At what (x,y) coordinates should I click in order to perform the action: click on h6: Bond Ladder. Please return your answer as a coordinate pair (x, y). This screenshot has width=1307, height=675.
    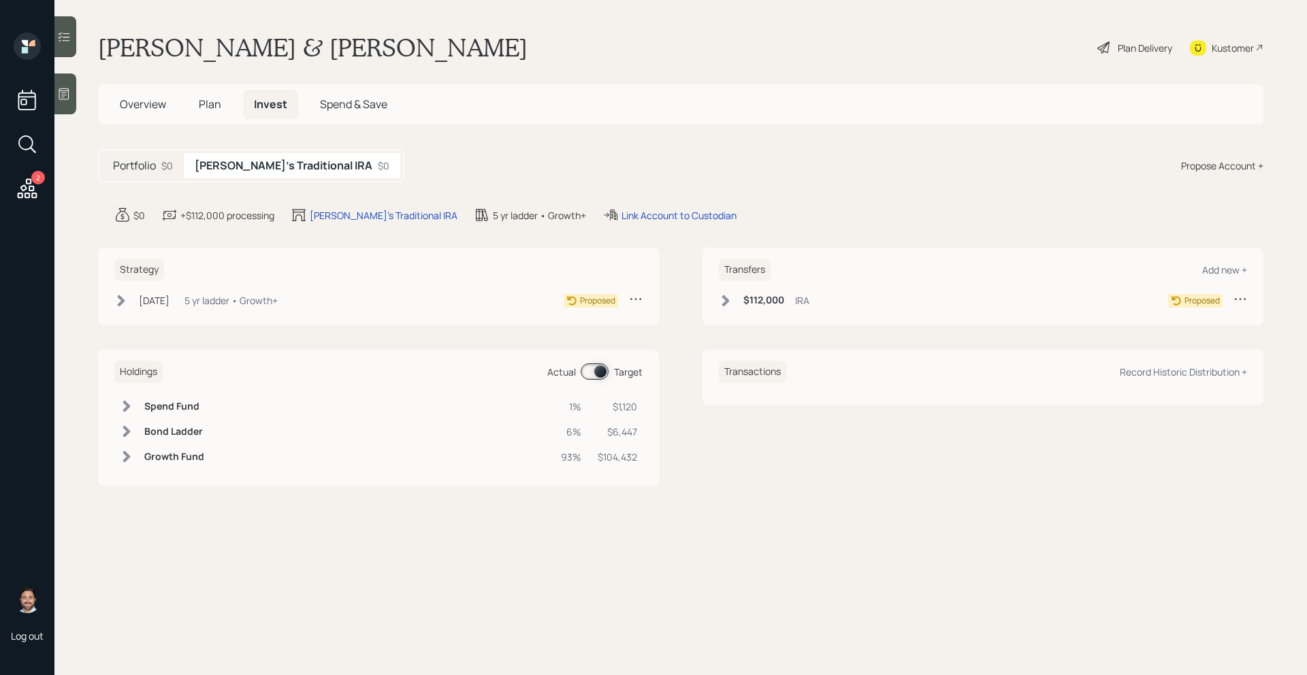
    Looking at the image, I should click on (174, 432).